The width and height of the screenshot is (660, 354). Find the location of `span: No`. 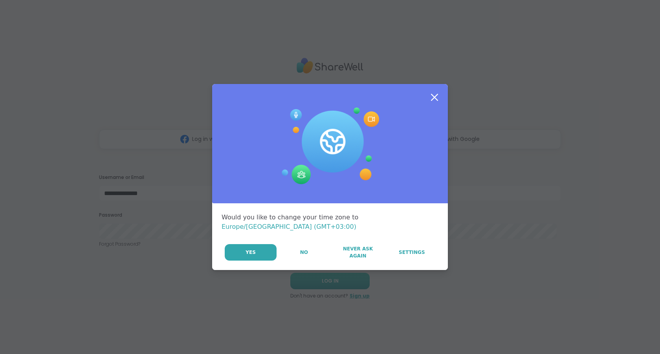

span: No is located at coordinates (304, 252).